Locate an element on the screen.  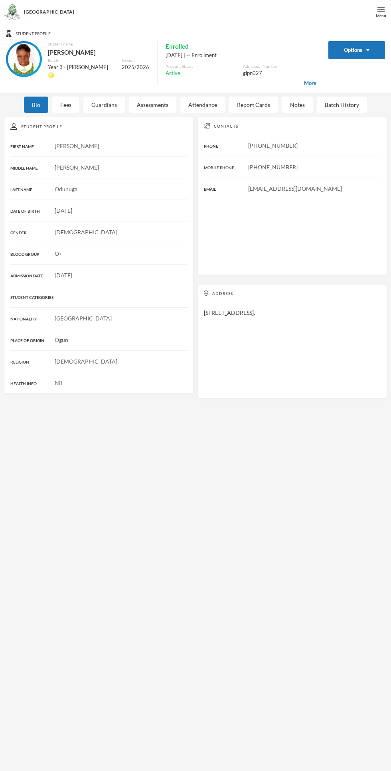
div: Account Status is located at coordinates (202, 66).